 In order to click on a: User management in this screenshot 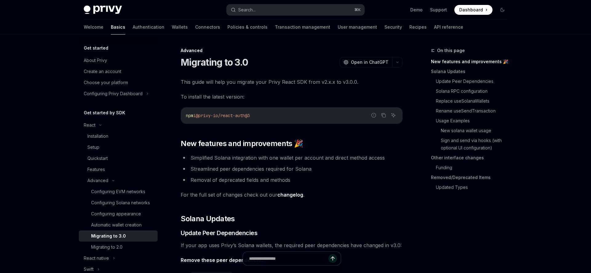, I will do `click(357, 27)`.